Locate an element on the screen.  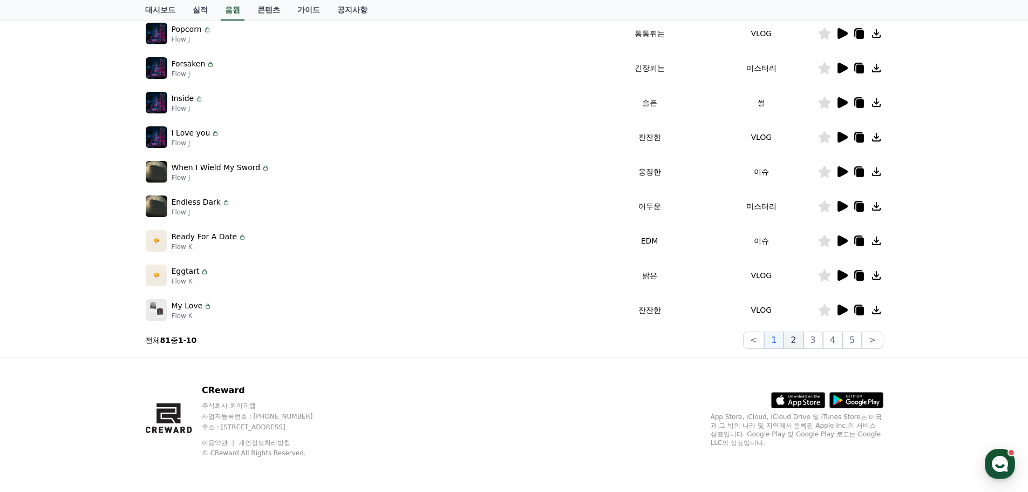
td: 슬픈 is located at coordinates (649, 103).